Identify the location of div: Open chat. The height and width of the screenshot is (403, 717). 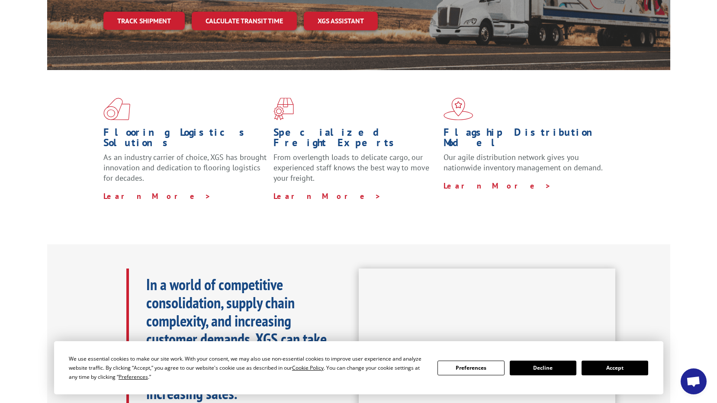
(694, 382).